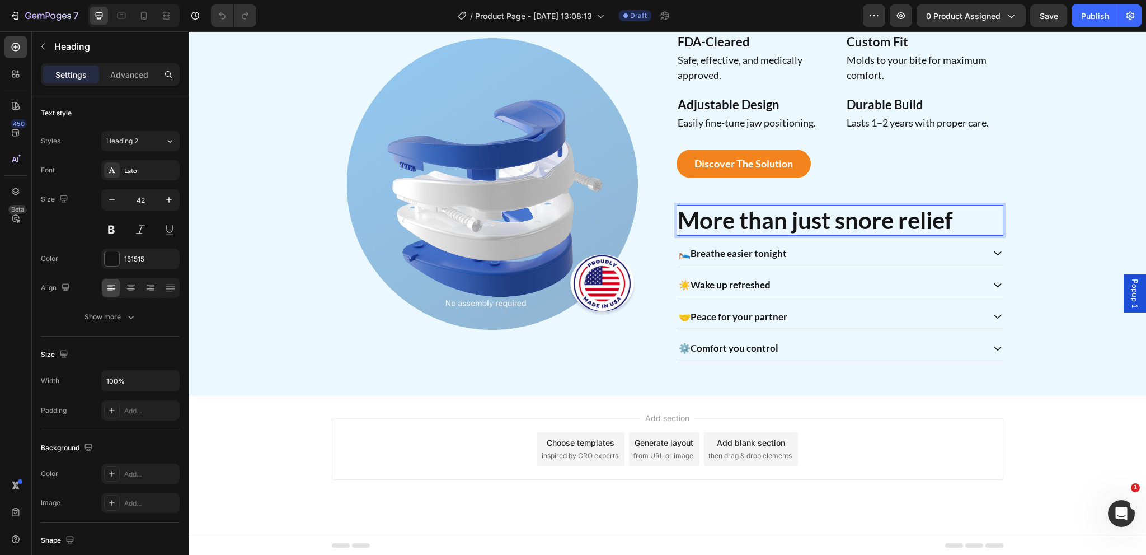  Describe the element at coordinates (391, 424) in the screenshot. I see `span: inspired by CRO experts` at that location.